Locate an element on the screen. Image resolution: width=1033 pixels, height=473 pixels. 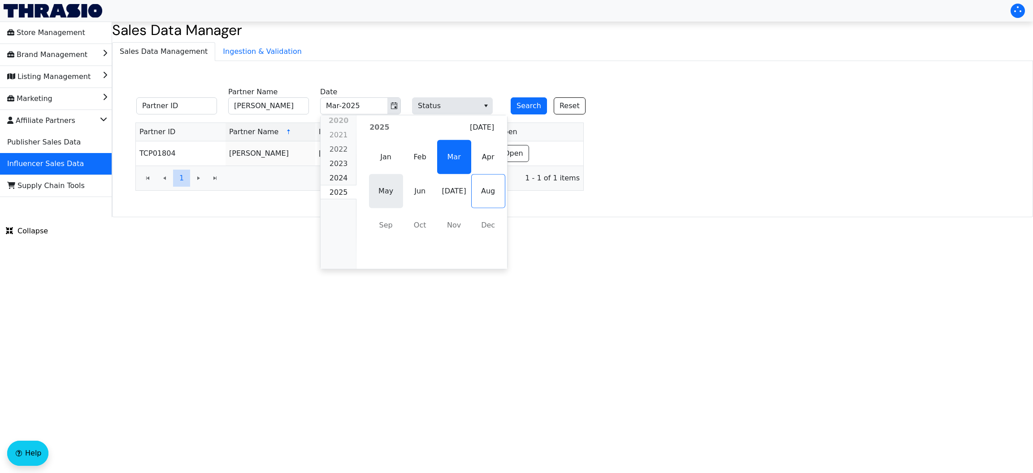
span: Sales Data Management is located at coordinates (164, 52).